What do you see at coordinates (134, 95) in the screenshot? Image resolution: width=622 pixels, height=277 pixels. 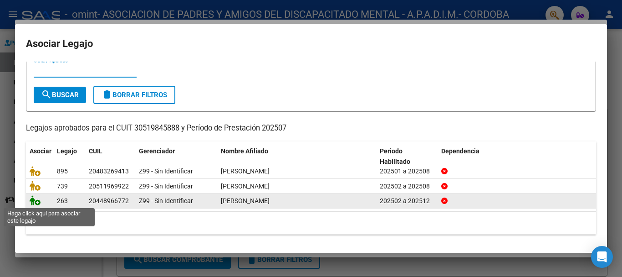 I see `span: Borrar Filtros` at bounding box center [134, 95].